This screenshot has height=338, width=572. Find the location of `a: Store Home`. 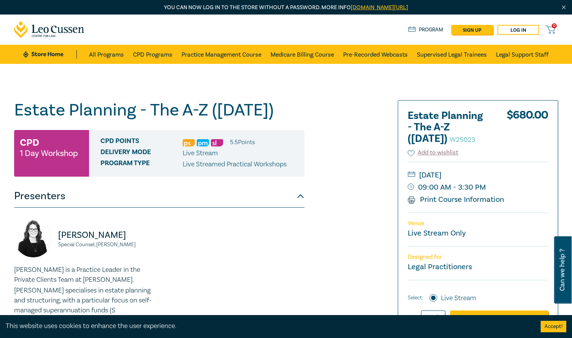

a: Store Home is located at coordinates (50, 54).